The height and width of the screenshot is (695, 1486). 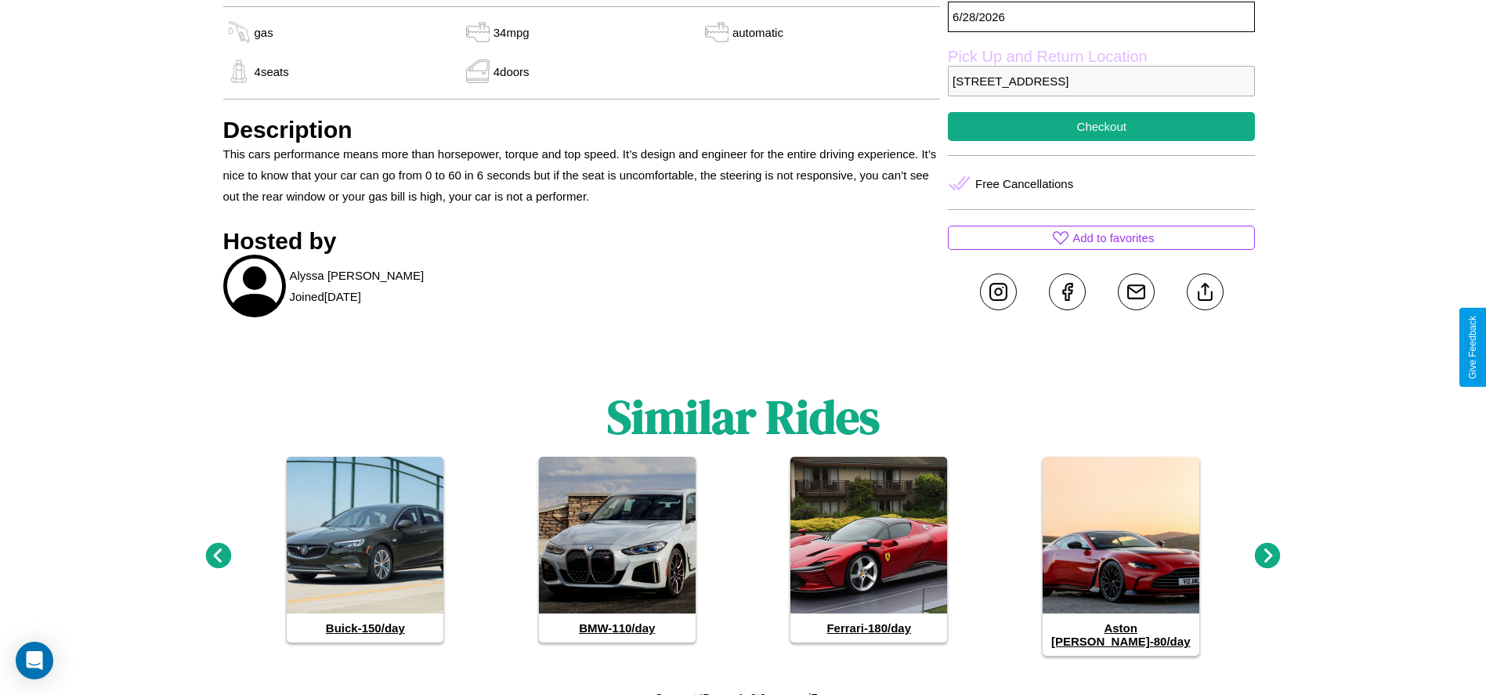 I want to click on label: Pick Up and Return Location, so click(x=1101, y=56).